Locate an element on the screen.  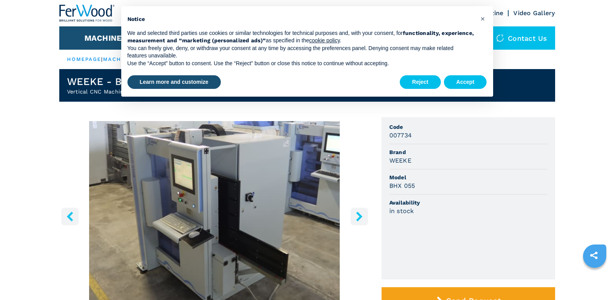
span: Availability is located at coordinates (468, 202).